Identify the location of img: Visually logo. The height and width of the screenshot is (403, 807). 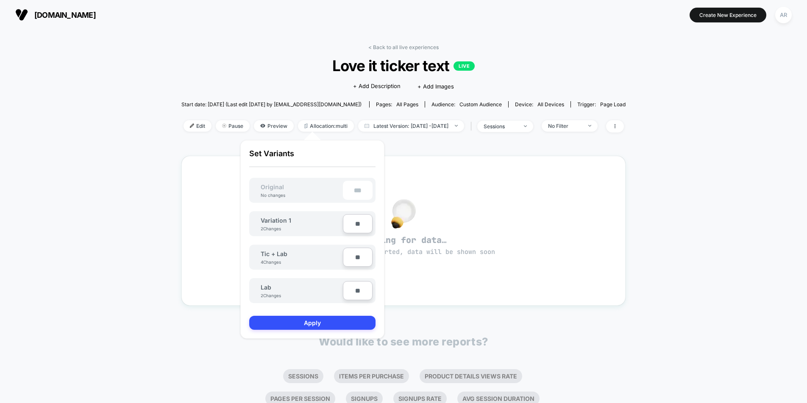
(22, 15).